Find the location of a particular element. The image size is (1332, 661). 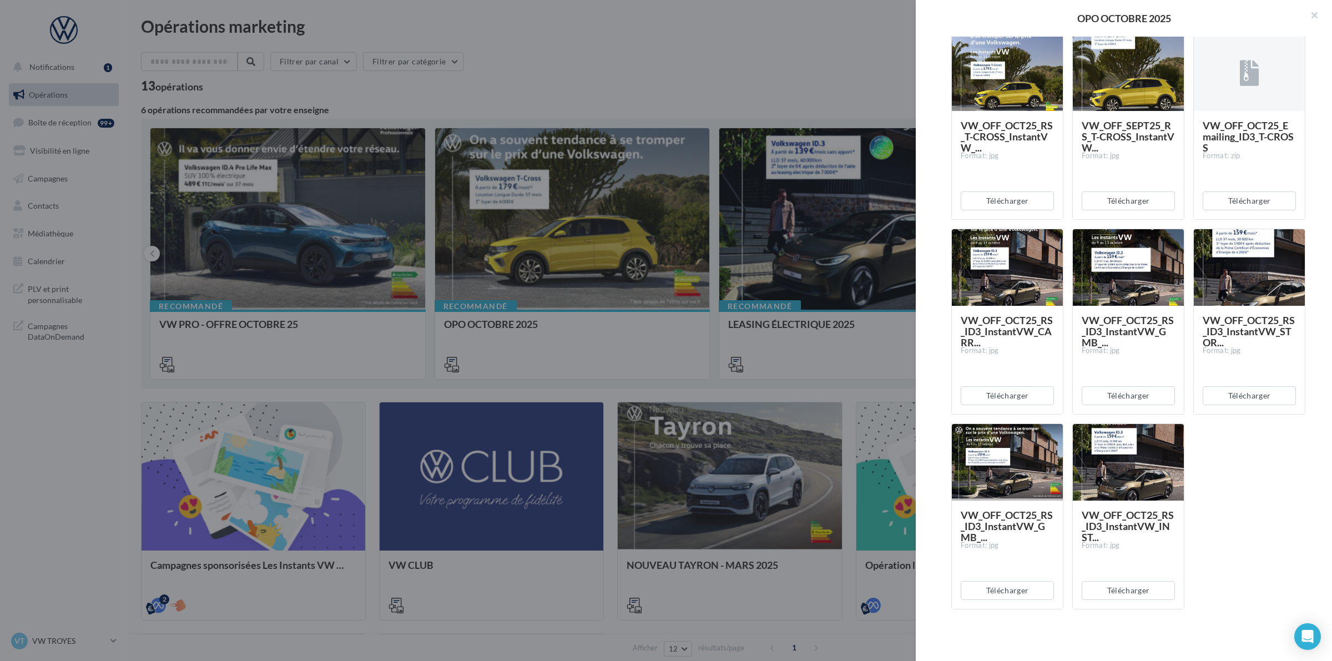

span: VW_OFF_OCT25_RS_T-CROSS_InstantVW_... is located at coordinates (1007, 137).